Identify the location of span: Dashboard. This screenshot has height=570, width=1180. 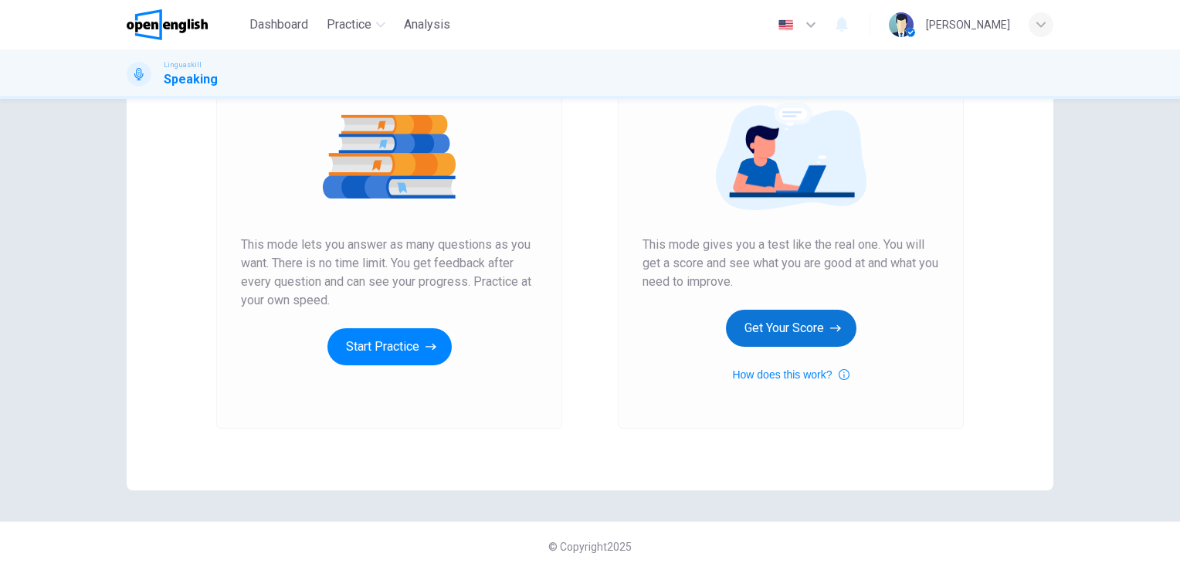
(279, 25).